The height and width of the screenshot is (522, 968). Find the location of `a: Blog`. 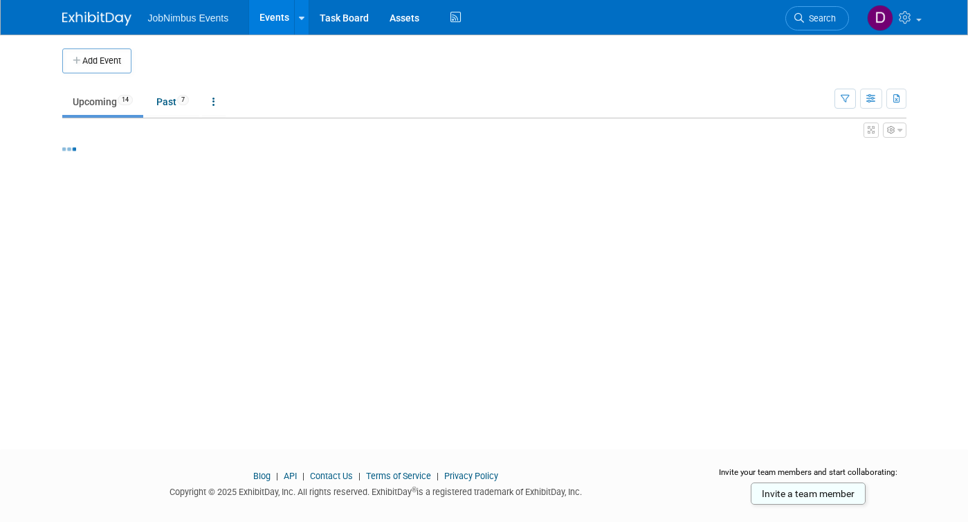

a: Blog is located at coordinates (262, 475).